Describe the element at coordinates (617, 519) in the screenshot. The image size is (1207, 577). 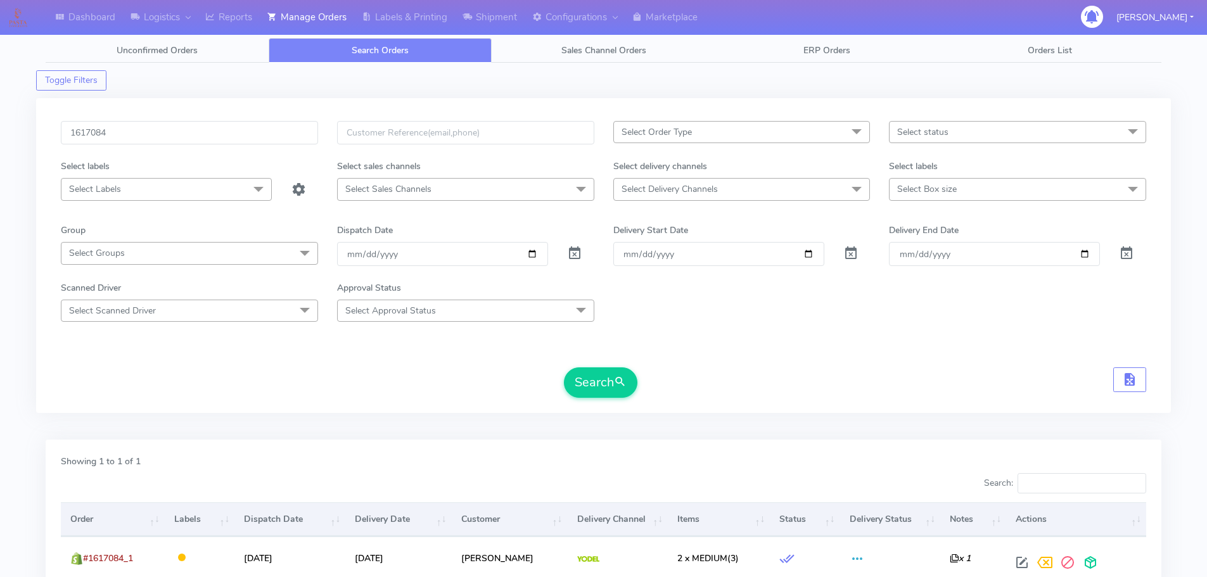
I see `th: Delivery Channel: activate to sort column ascending` at that location.